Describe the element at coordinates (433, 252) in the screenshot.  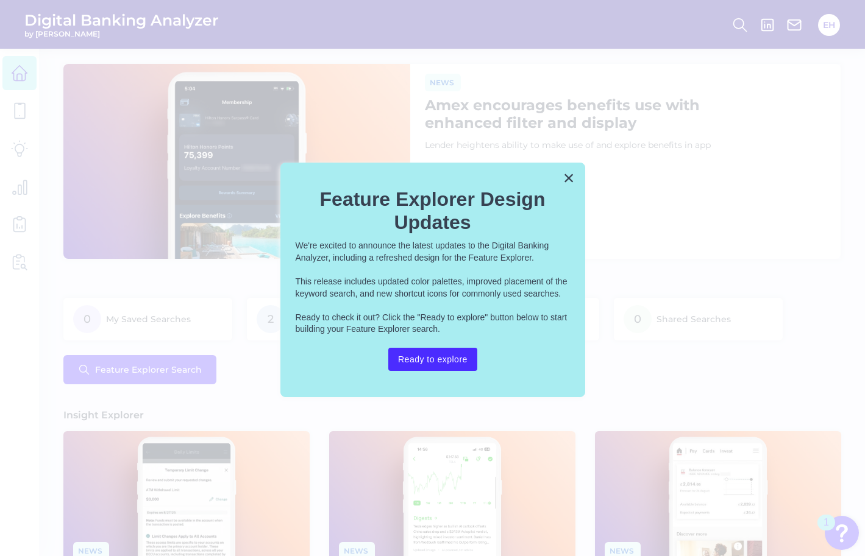
I see `p: We're excited to announce the latest updates to the Digital Banking Analyzer, including a refresh...` at that location.